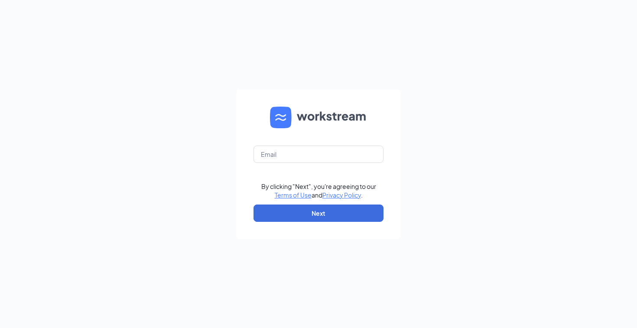 The width and height of the screenshot is (637, 328). Describe the element at coordinates (293, 195) in the screenshot. I see `a: Terms of Use` at that location.